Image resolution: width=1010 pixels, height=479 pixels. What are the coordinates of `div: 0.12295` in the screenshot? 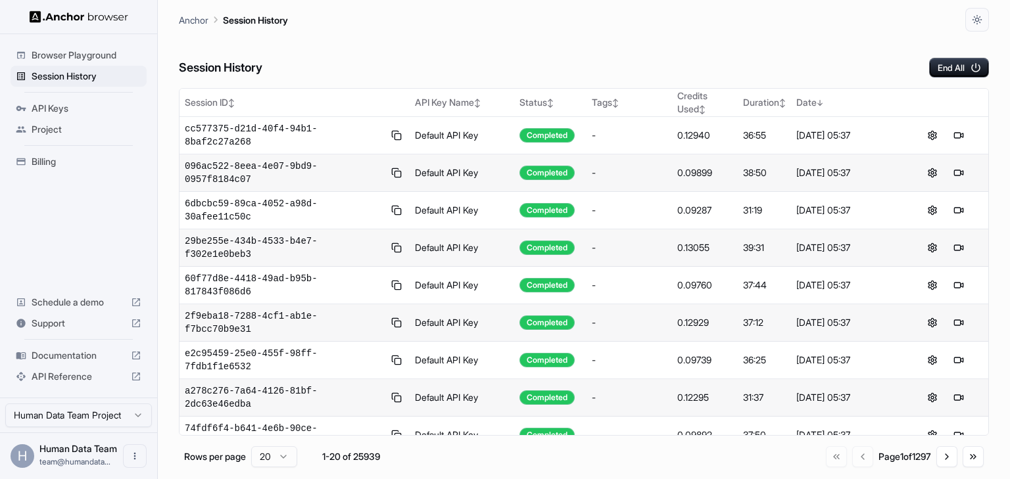 It's located at (705, 398).